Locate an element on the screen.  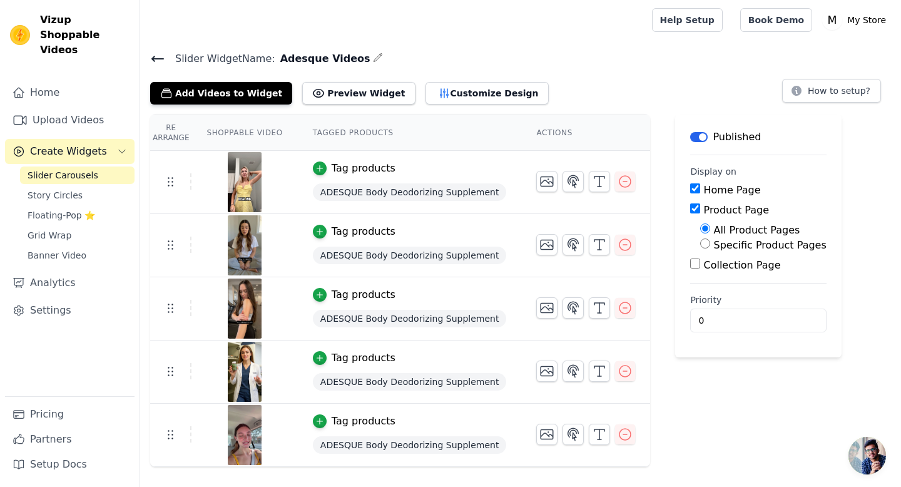
a: Analytics is located at coordinates (69, 283).